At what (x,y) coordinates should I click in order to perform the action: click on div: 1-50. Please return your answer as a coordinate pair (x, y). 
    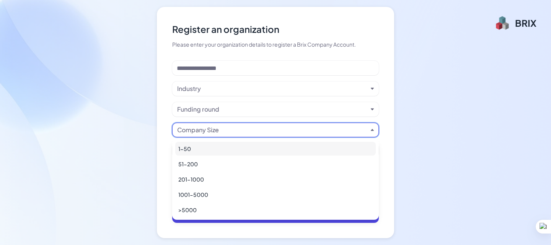
    Looking at the image, I should click on (275, 149).